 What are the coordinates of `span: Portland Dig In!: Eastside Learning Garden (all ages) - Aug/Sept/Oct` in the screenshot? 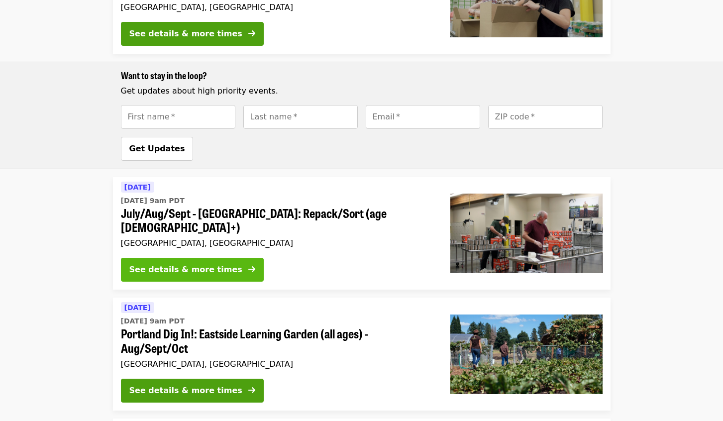 It's located at (278, 341).